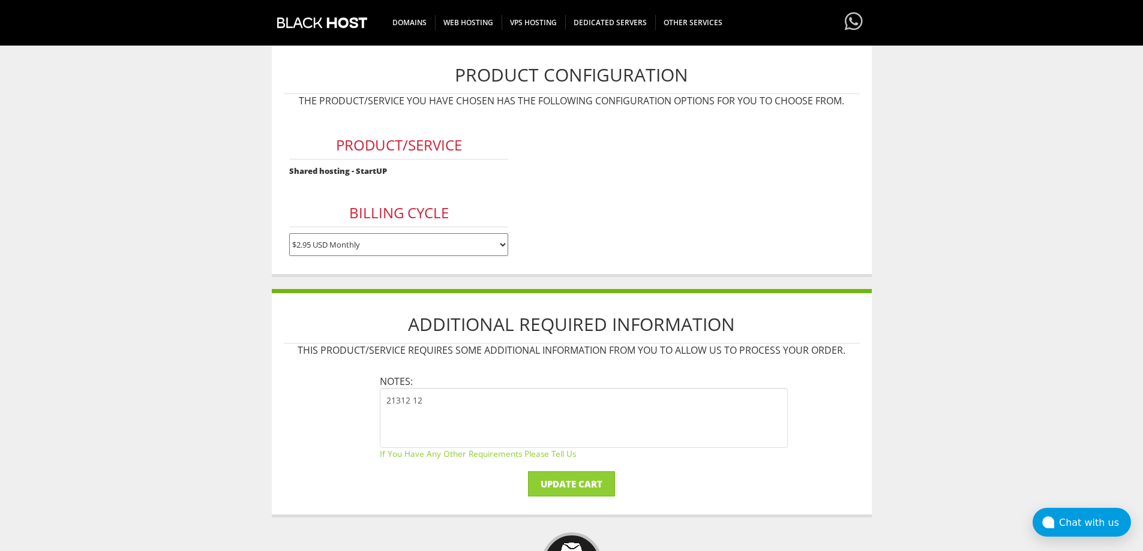 The height and width of the screenshot is (551, 1143). What do you see at coordinates (1082, 523) in the screenshot?
I see `button: Chat with us` at bounding box center [1082, 523].